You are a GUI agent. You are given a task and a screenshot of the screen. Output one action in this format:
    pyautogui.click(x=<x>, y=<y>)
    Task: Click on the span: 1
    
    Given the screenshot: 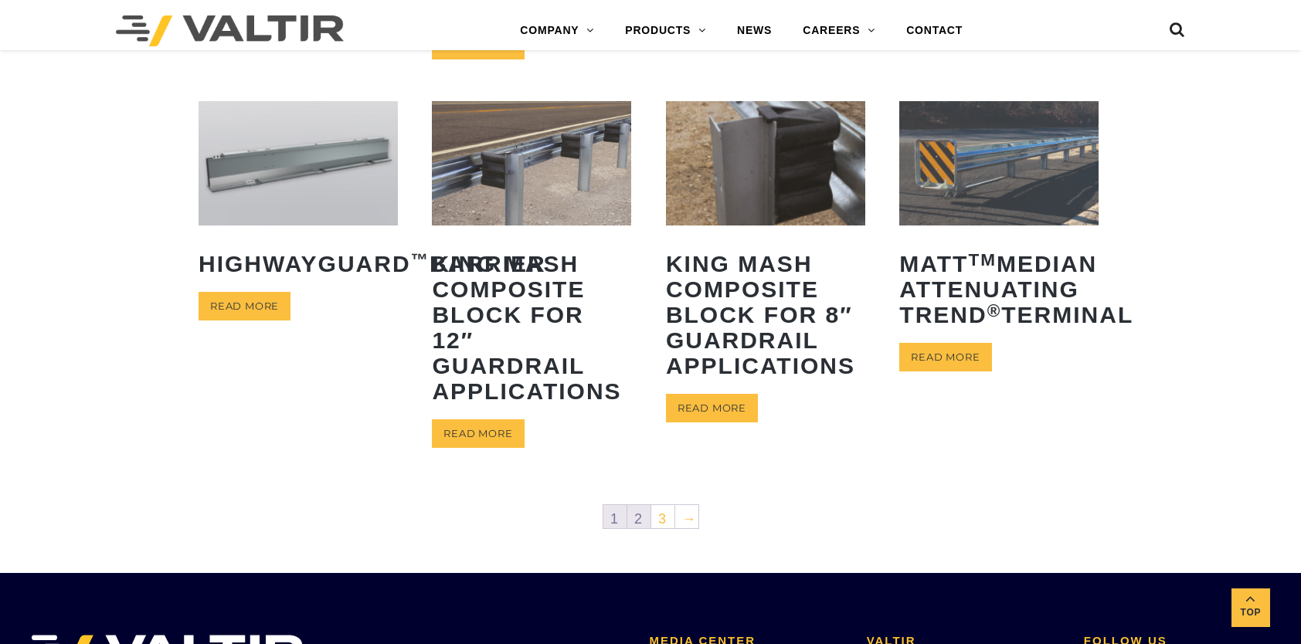 What is the action you would take?
    pyautogui.click(x=615, y=517)
    